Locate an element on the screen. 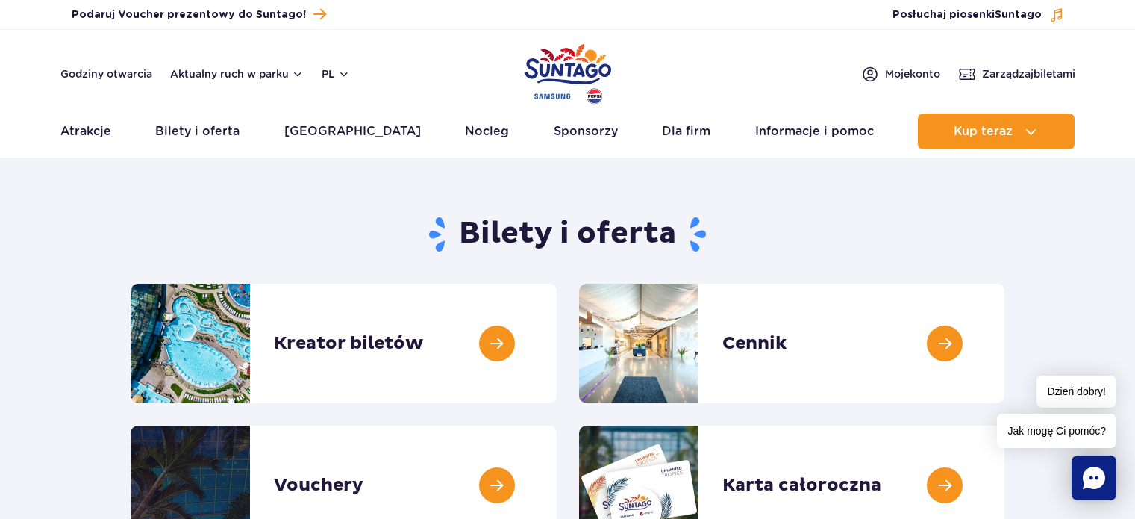 This screenshot has width=1135, height=519. span: Jak mogę Ci pomóc? is located at coordinates (1057, 431).